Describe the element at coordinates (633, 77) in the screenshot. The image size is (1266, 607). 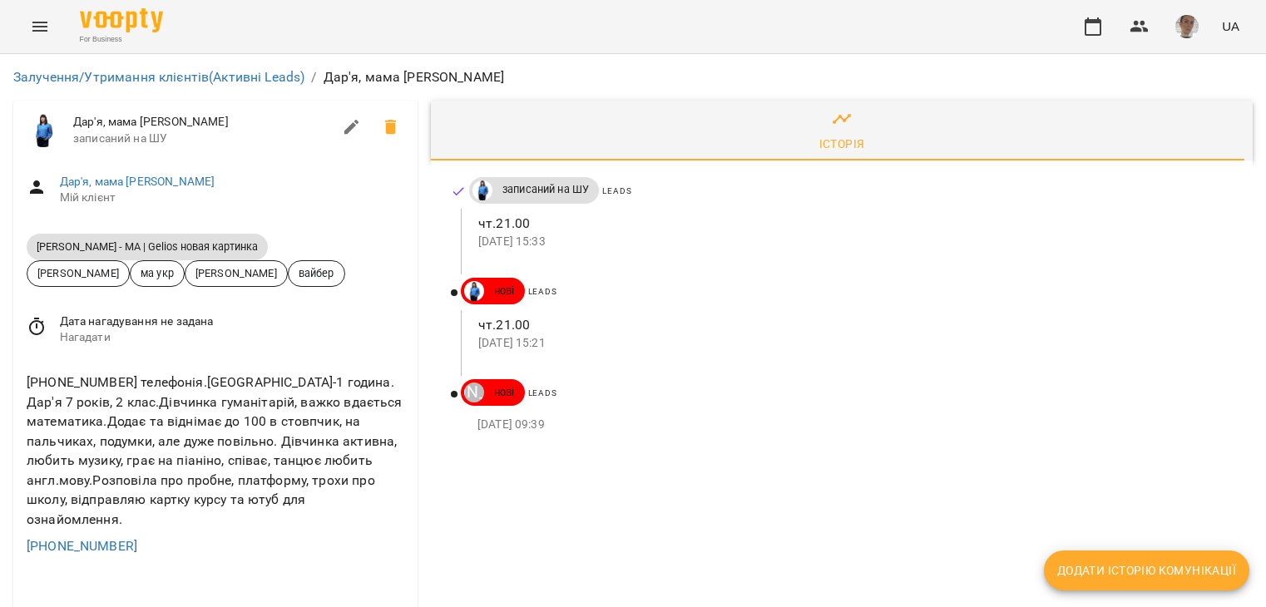
I see `nav: breadcrumb` at that location.